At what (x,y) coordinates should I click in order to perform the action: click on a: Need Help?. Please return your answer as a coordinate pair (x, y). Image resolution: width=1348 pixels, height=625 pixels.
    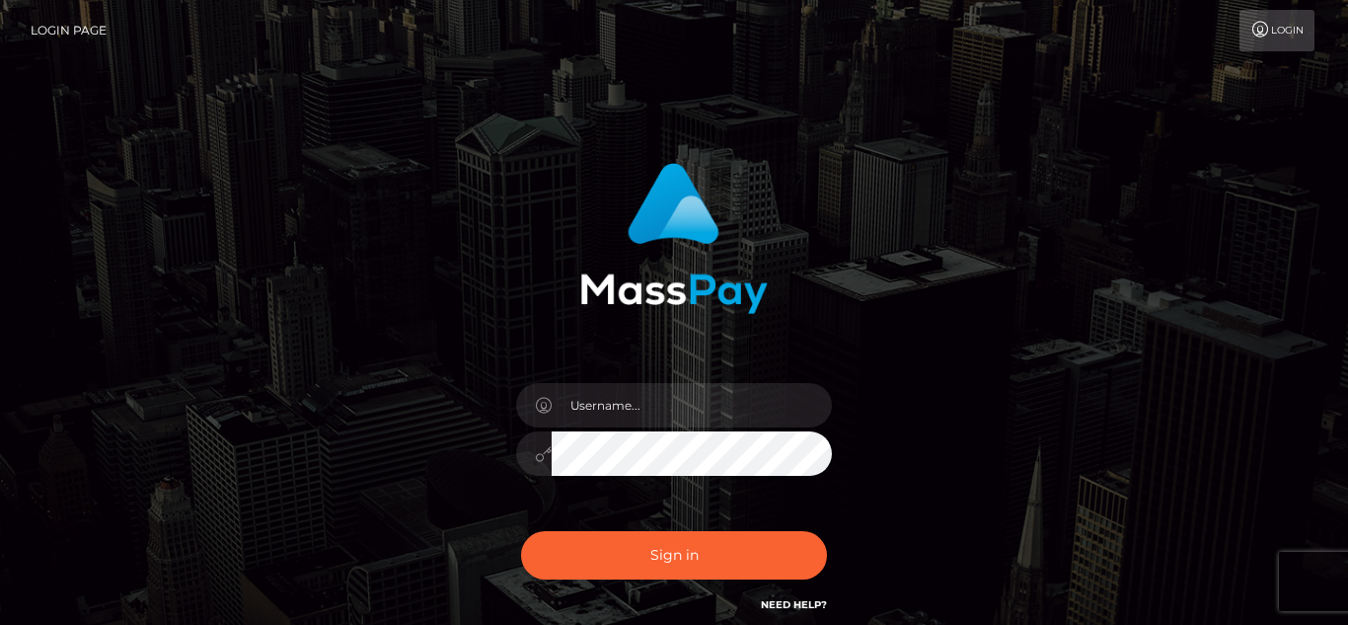
    Looking at the image, I should click on (793, 604).